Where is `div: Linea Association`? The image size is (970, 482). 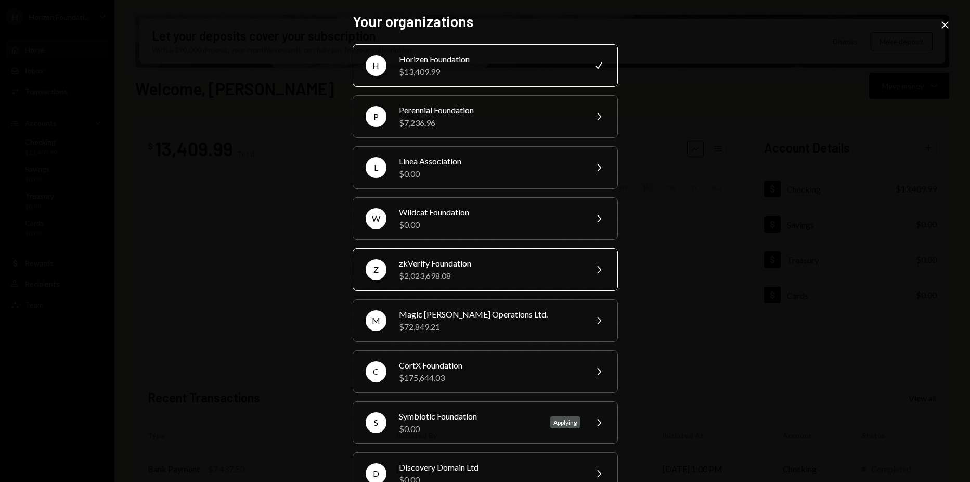
div: Linea Association is located at coordinates (489, 161).